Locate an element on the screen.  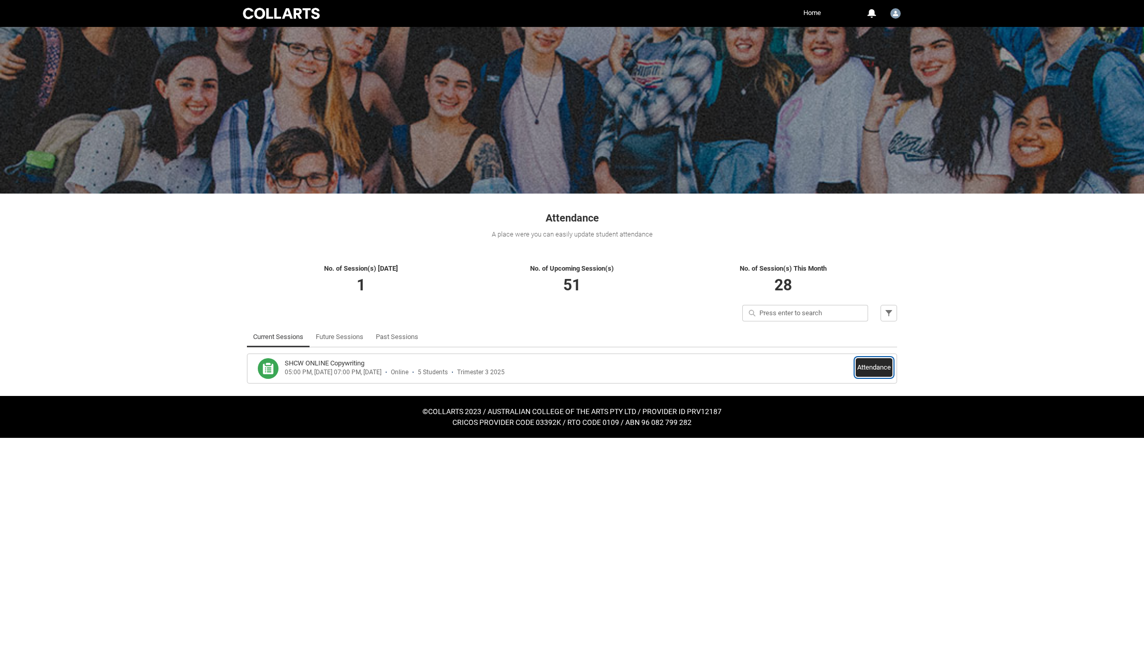
span: No. of Upcoming Session(s) is located at coordinates (572, 268).